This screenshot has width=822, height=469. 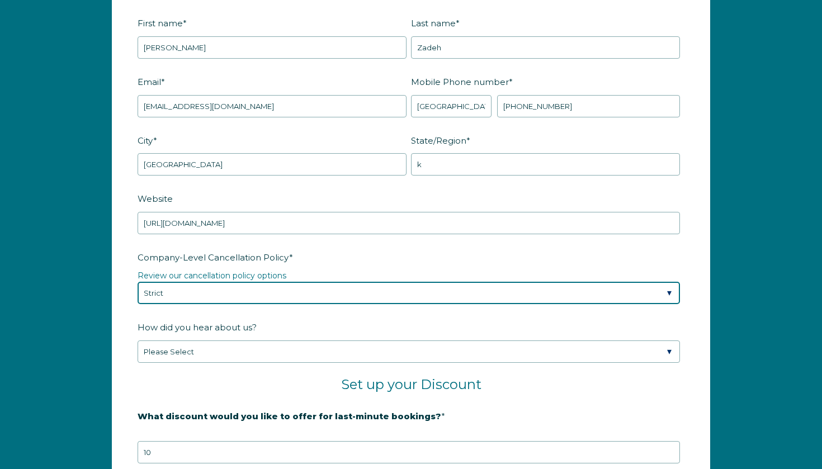 What do you see at coordinates (212, 276) in the screenshot?
I see `a: Review our cancellation policy options` at bounding box center [212, 276].